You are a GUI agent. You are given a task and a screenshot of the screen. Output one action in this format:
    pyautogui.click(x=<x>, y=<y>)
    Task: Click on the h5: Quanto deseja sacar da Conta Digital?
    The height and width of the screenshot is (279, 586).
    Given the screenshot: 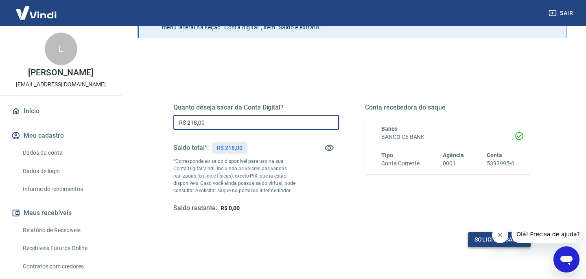 What is the action you would take?
    pyautogui.click(x=256, y=107)
    